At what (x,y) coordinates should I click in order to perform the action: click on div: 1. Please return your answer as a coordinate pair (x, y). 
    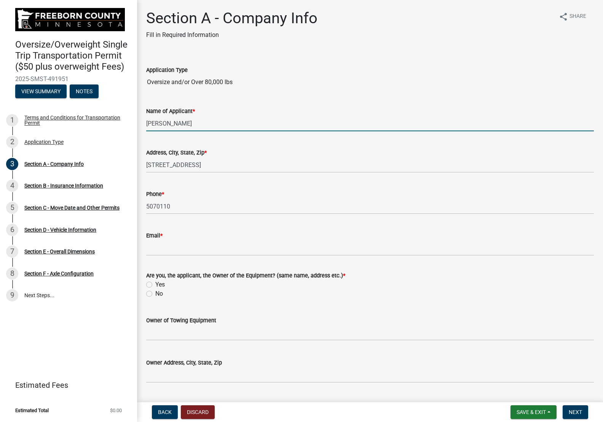
    Looking at the image, I should click on (12, 120).